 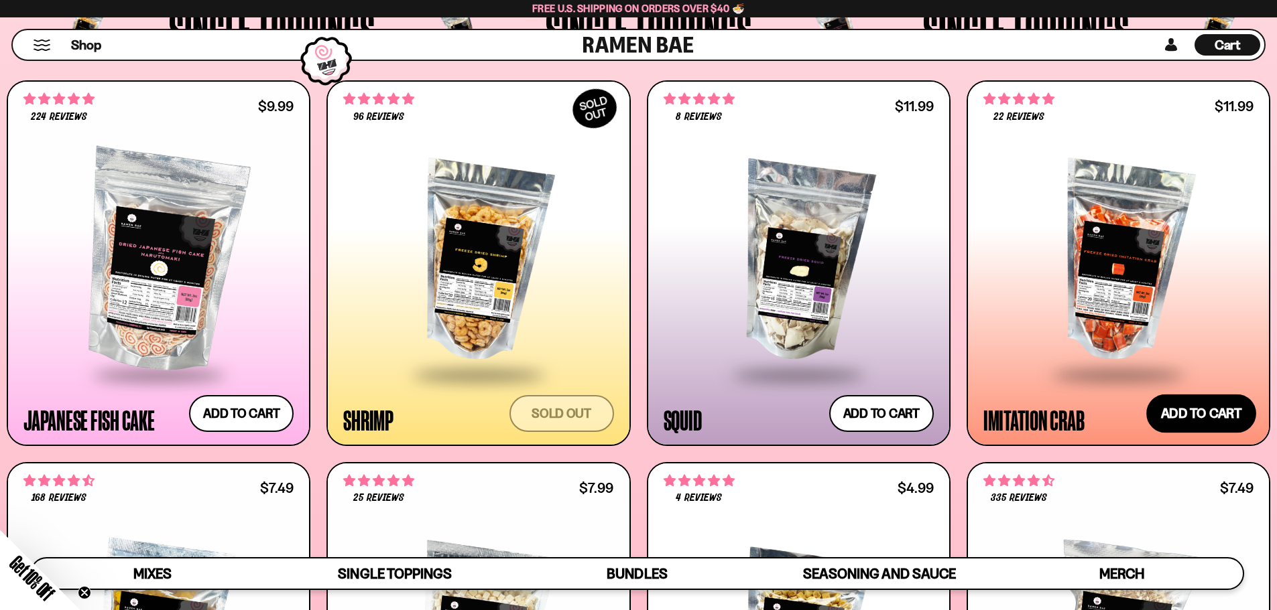 What do you see at coordinates (596, 488) in the screenshot?
I see `div: $7.99` at bounding box center [596, 488].